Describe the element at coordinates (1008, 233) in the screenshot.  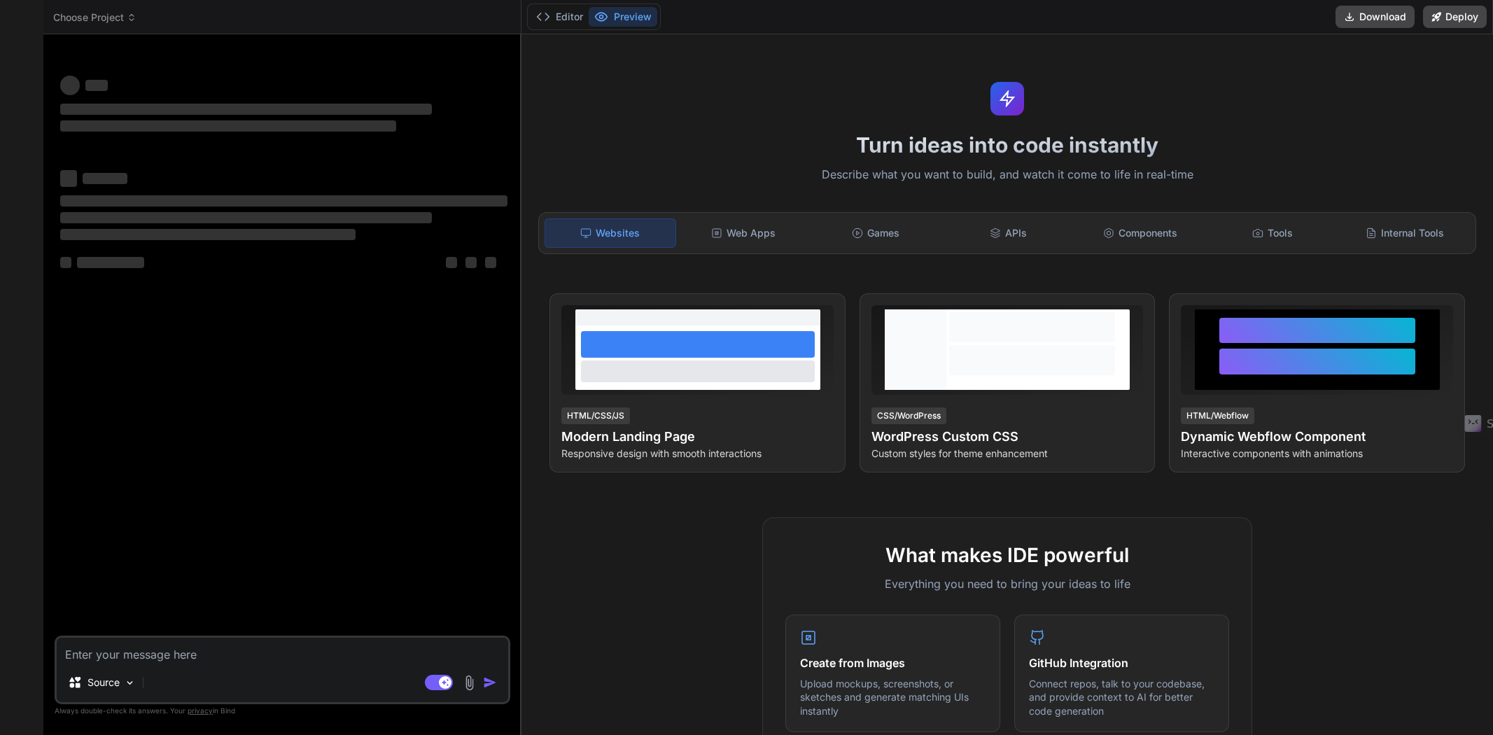
I see `div: APIs` at that location.